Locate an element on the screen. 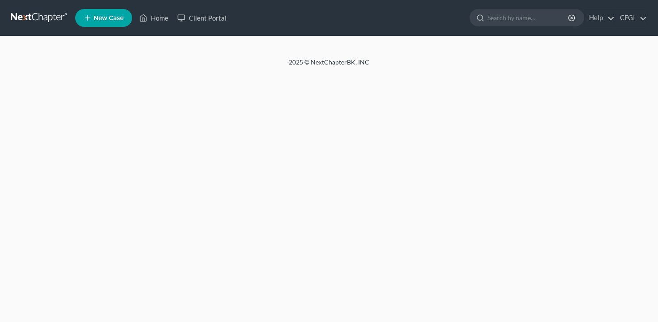  a: Home is located at coordinates (153, 18).